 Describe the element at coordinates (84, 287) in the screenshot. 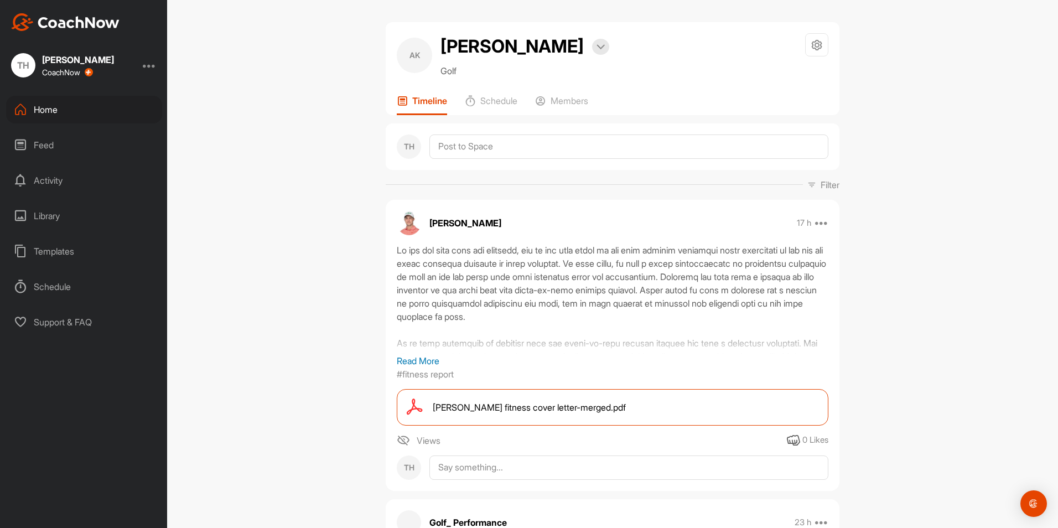

I see `div: Schedule` at that location.